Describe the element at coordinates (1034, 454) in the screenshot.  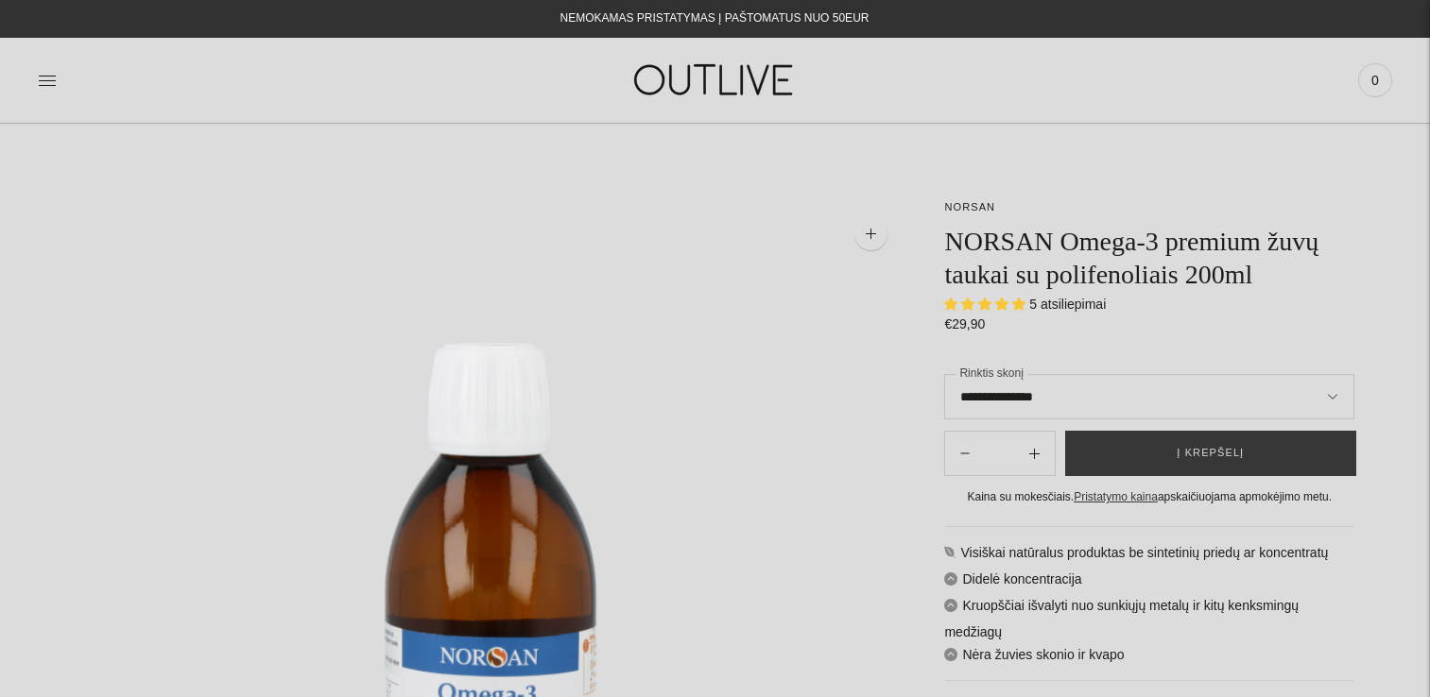
I see `button: Subtract product quantity` at that location.